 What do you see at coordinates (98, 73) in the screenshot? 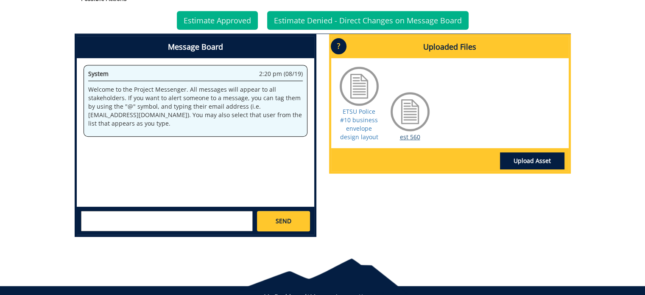
I see `span: System` at bounding box center [98, 73].